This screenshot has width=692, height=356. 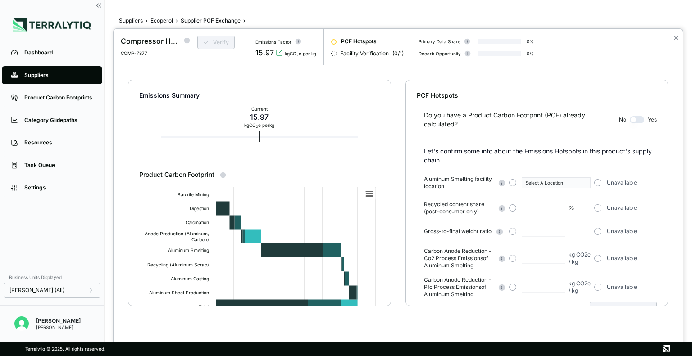 I want to click on button: Close, so click(x=675, y=38).